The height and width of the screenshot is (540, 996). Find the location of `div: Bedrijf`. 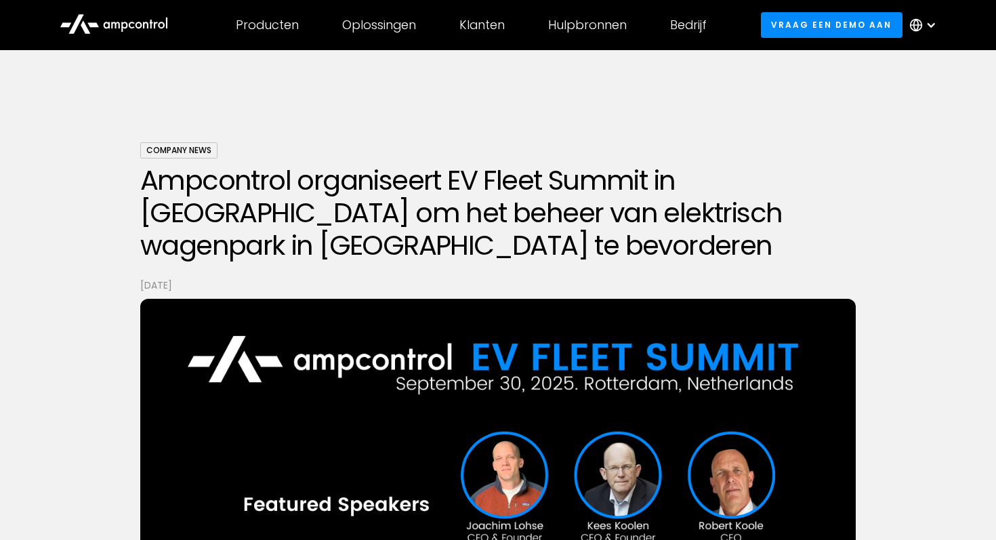

div: Bedrijf is located at coordinates (688, 25).